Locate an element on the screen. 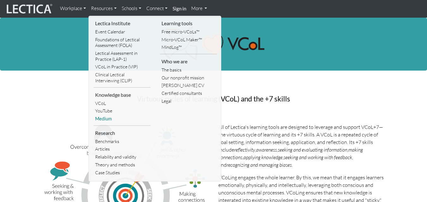 This screenshot has width=427, height=202. a: Workplace is located at coordinates (73, 9).